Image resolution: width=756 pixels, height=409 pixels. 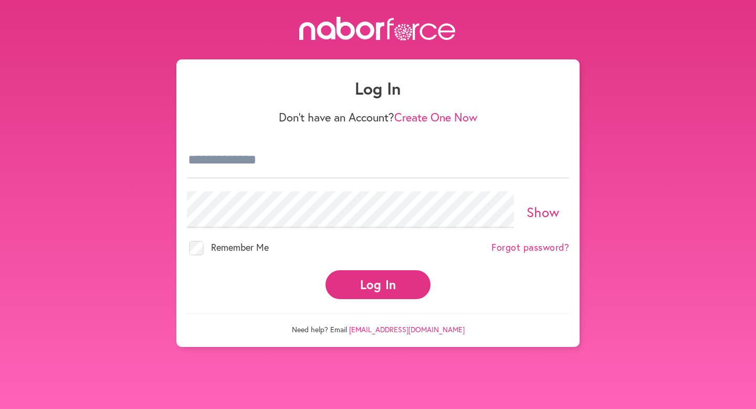 What do you see at coordinates (378, 284) in the screenshot?
I see `button: Log In` at bounding box center [378, 284].